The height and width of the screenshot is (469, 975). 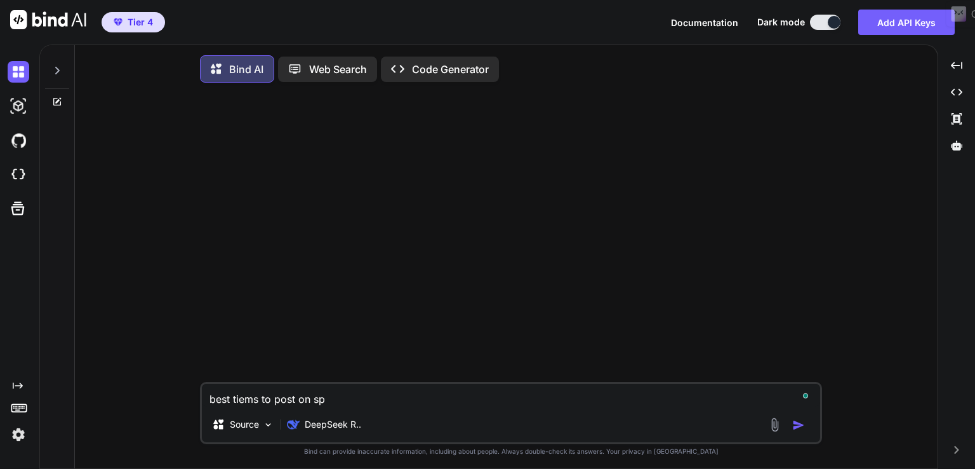 I want to click on img: icon, so click(x=799, y=425).